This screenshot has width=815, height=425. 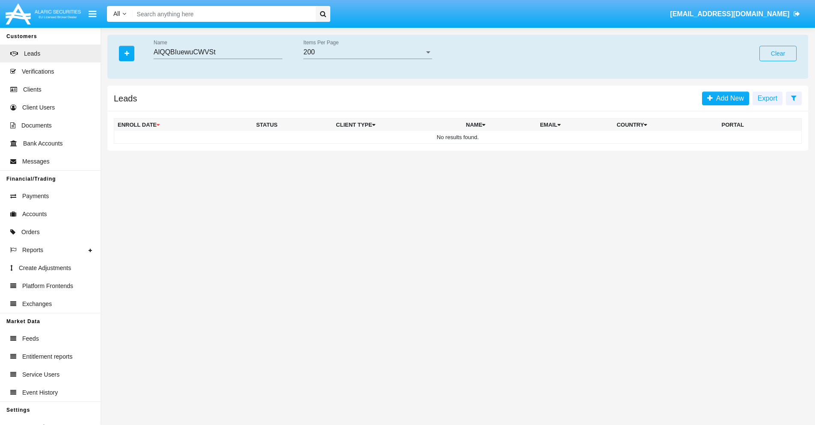 What do you see at coordinates (32, 89) in the screenshot?
I see `span: Clients` at bounding box center [32, 89].